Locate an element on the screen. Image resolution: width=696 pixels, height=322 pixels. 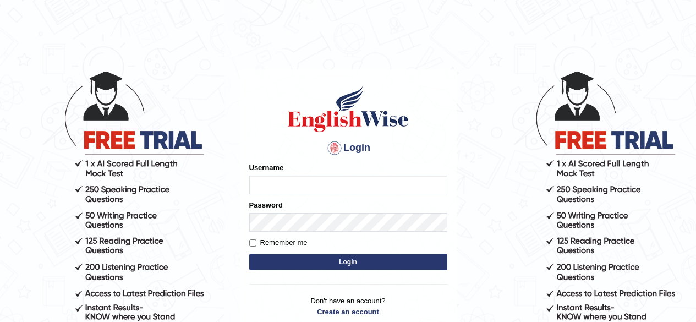
input: Remember me is located at coordinates (252, 243).